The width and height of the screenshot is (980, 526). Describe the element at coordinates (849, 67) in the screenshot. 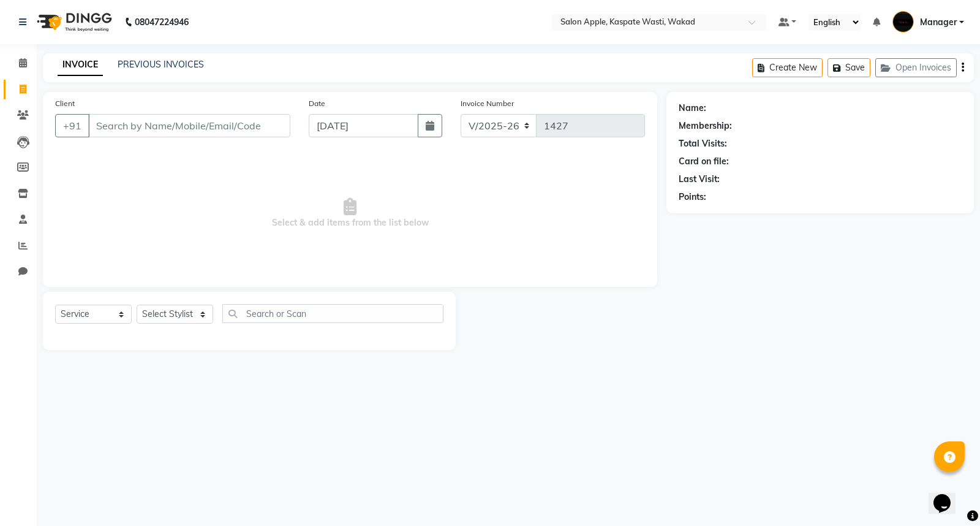

I see `button: Save` at that location.